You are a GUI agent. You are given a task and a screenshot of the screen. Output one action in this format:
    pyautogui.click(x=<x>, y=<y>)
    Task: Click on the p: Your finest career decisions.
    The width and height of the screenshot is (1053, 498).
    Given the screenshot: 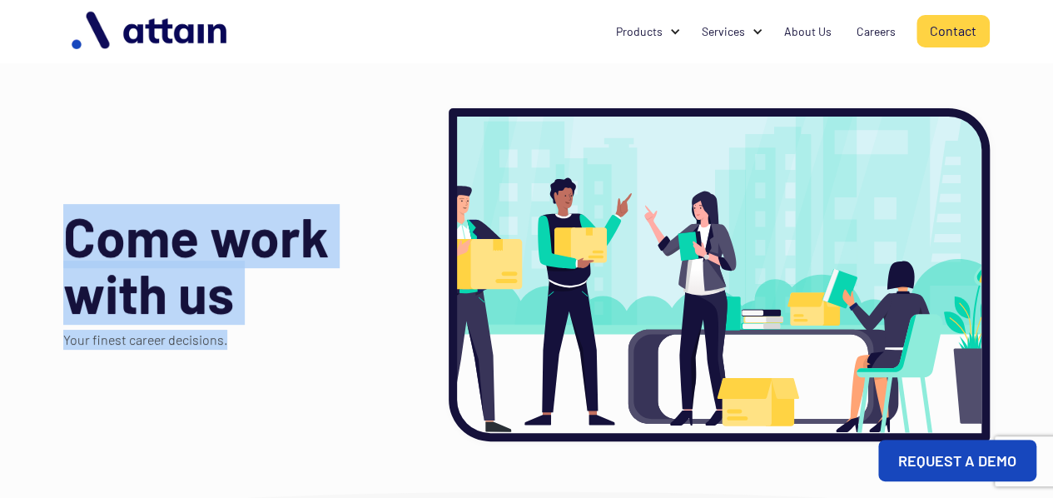 What is the action you would take?
    pyautogui.click(x=145, y=340)
    